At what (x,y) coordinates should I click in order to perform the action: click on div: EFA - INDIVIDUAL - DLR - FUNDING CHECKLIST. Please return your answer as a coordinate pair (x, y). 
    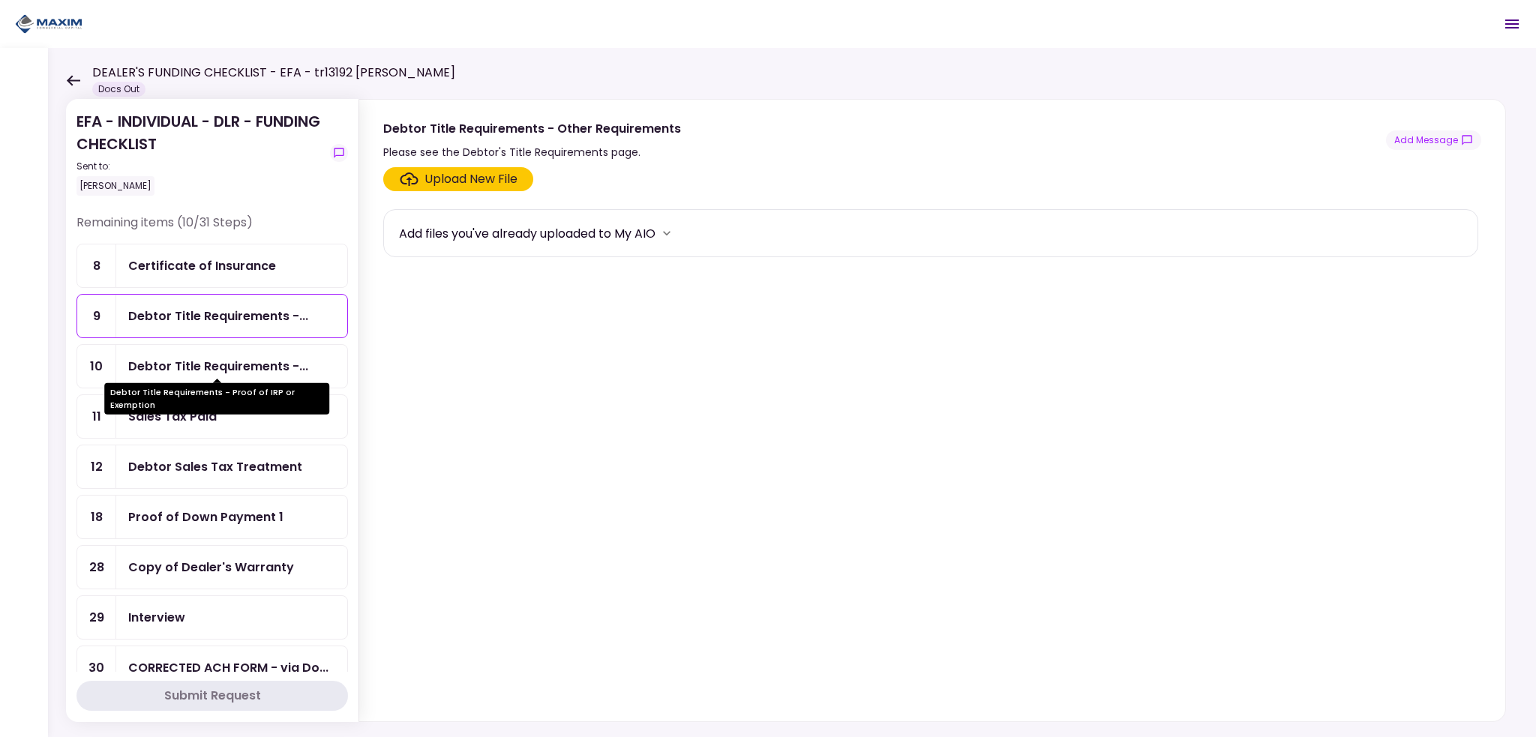
    Looking at the image, I should click on (200, 153).